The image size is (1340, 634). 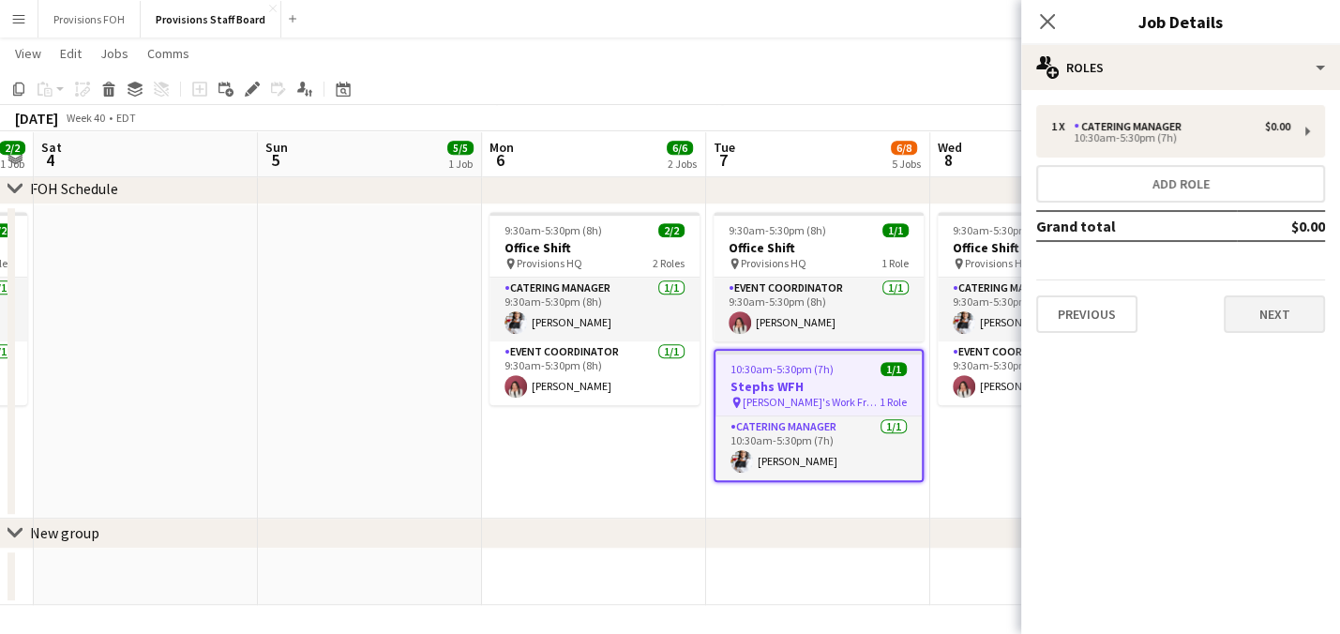 I want to click on span: 6/6, so click(x=680, y=147).